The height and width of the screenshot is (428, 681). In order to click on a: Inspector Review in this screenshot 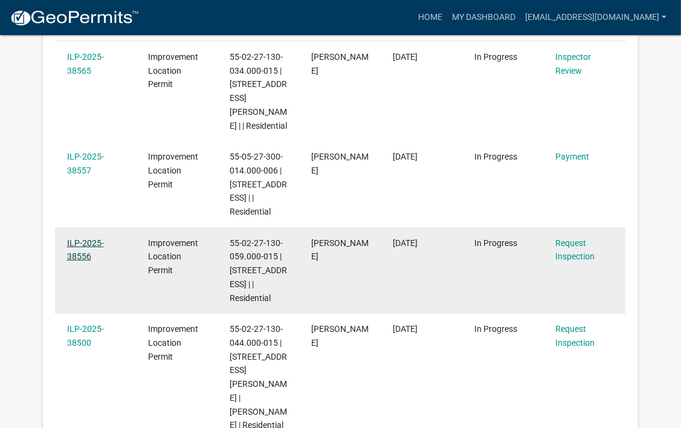, I will do `click(573, 63)`.